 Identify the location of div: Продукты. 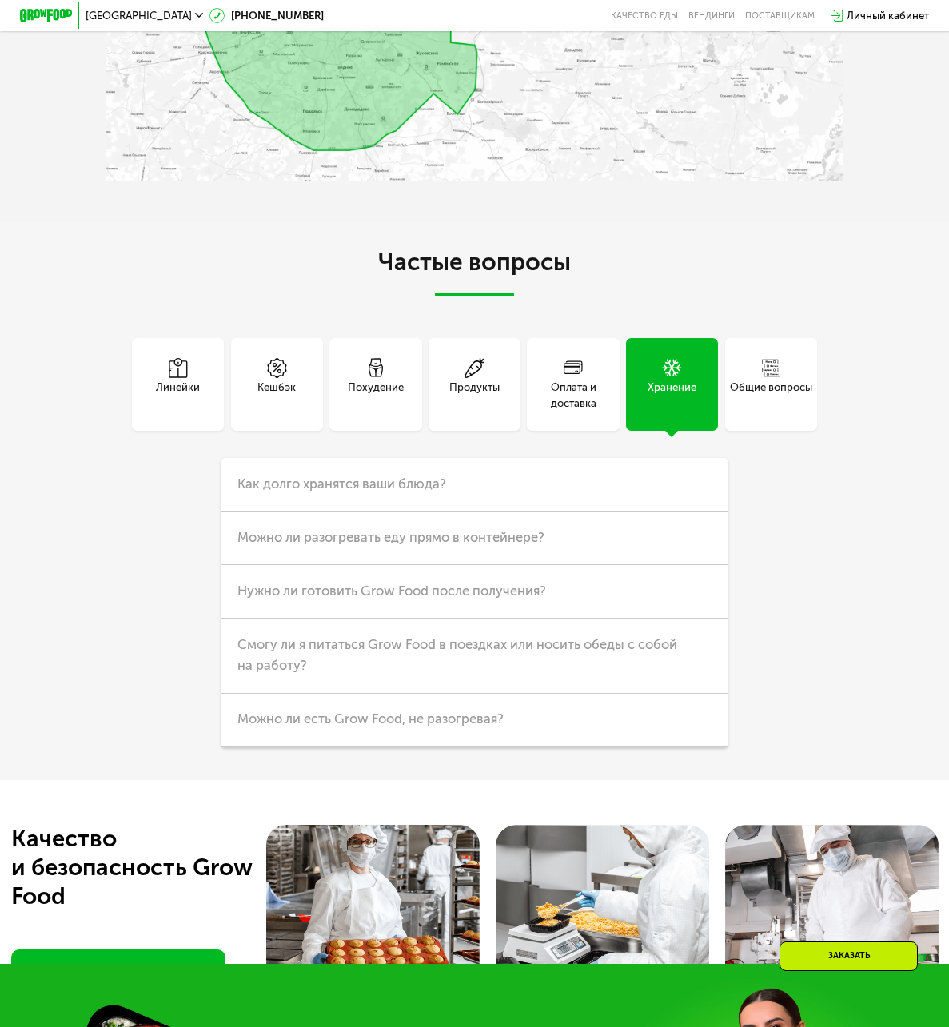
(474, 396).